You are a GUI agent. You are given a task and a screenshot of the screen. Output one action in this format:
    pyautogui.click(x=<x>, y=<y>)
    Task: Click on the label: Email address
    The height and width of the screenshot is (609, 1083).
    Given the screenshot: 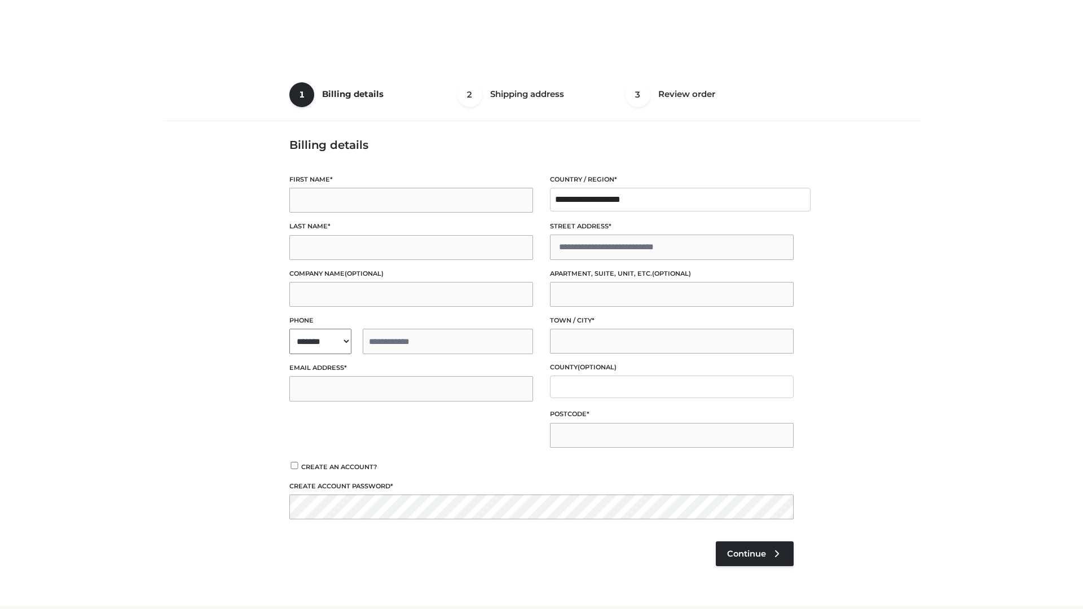 What is the action you would take?
    pyautogui.click(x=411, y=368)
    